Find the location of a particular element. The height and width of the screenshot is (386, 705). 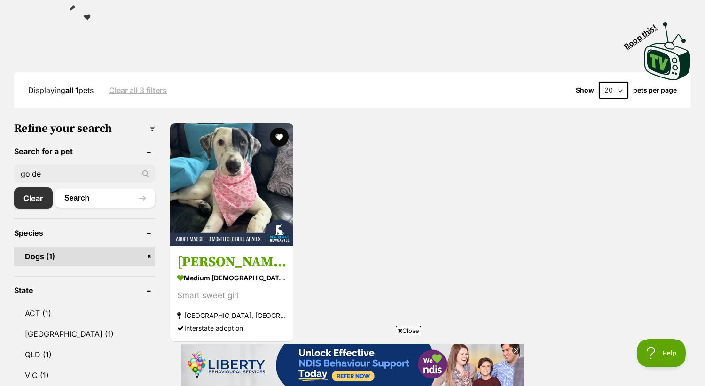

button: Search is located at coordinates (105, 198).